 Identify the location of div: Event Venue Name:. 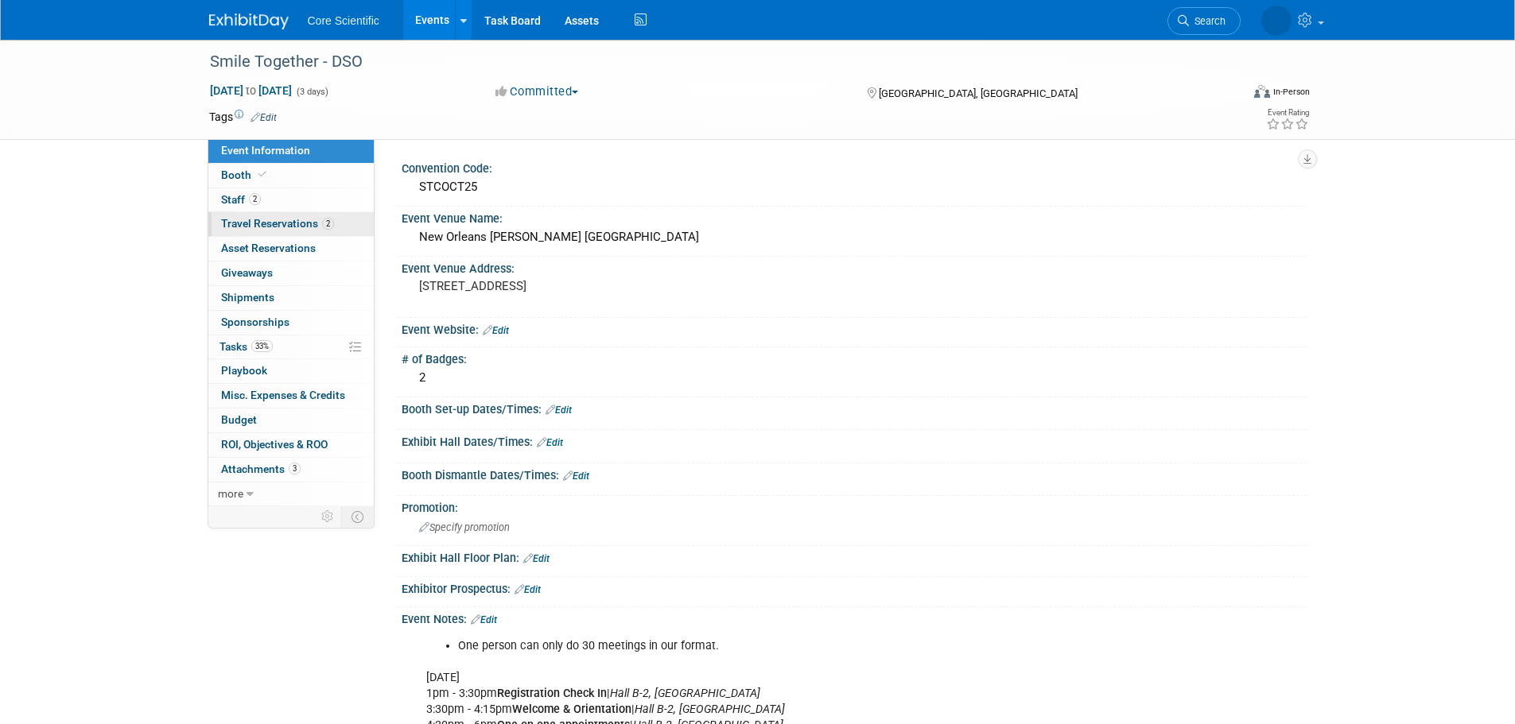
(854, 216).